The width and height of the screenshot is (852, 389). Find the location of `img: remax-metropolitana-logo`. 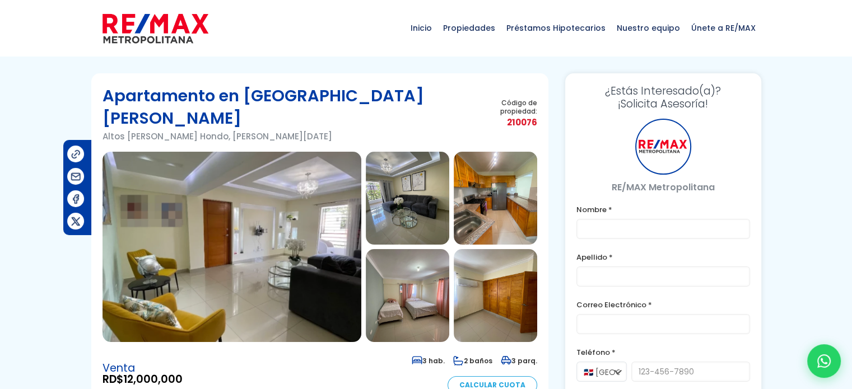

img: remax-metropolitana-logo is located at coordinates (155, 29).